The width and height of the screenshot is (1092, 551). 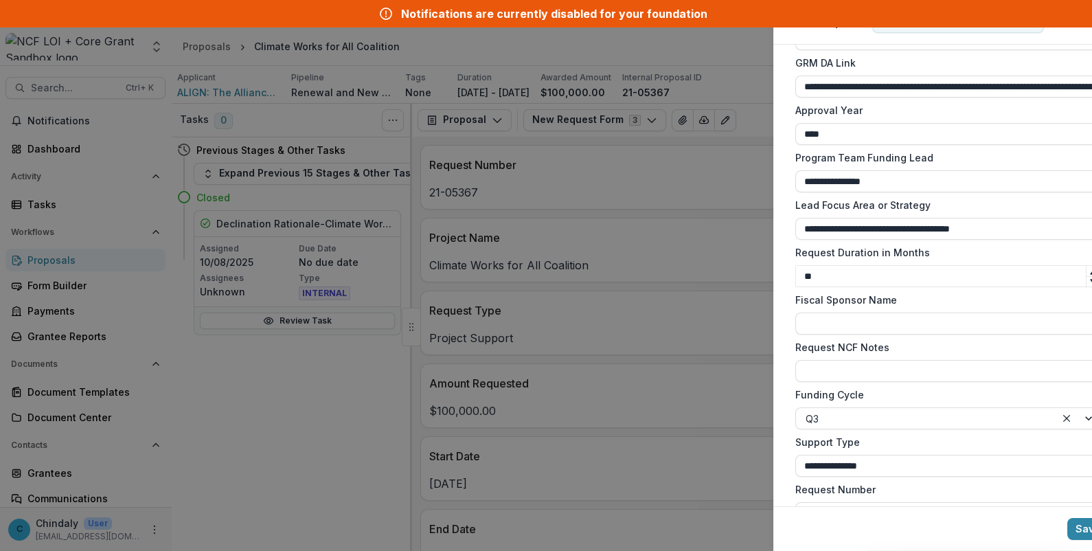 What do you see at coordinates (554, 14) in the screenshot?
I see `div: Notifications are currently disabled for your foundation` at bounding box center [554, 14].